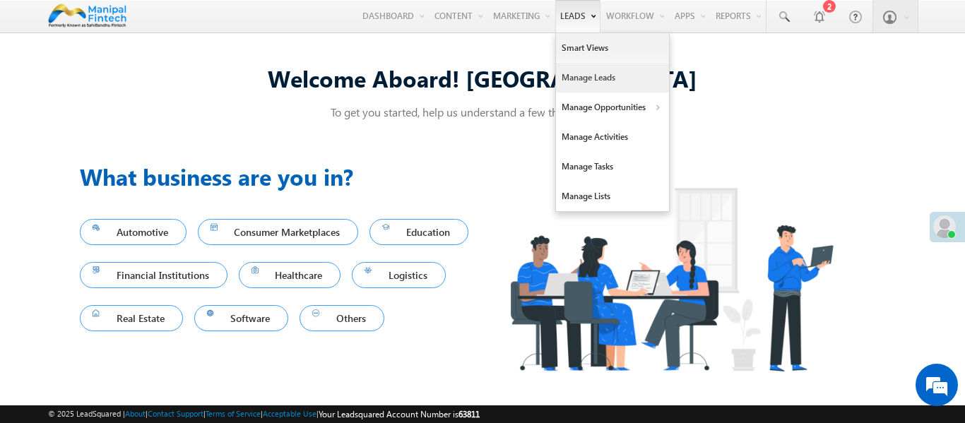 The image size is (965, 423). I want to click on a: Manage Opportunities, so click(612, 107).